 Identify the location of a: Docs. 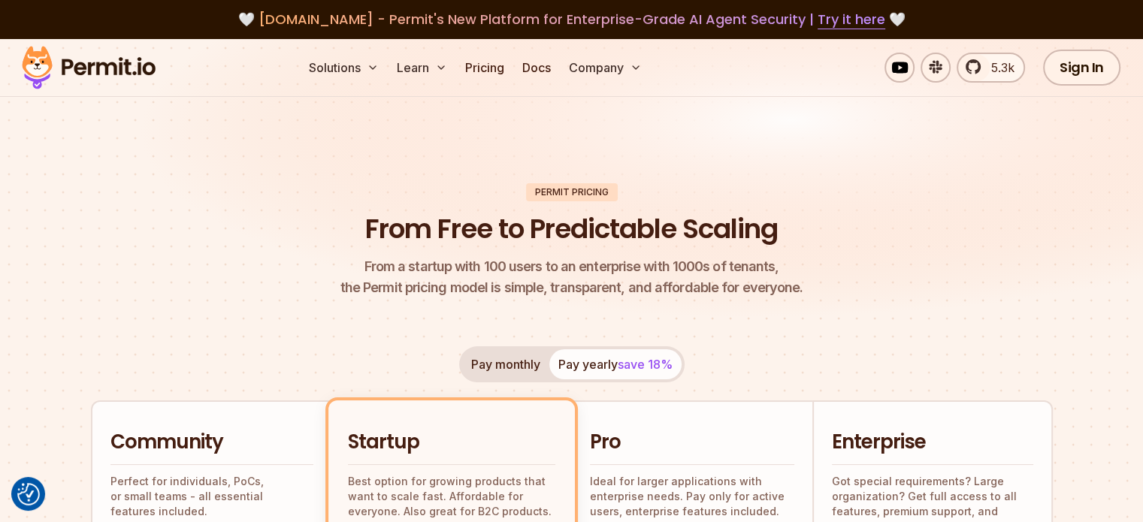
(537, 68).